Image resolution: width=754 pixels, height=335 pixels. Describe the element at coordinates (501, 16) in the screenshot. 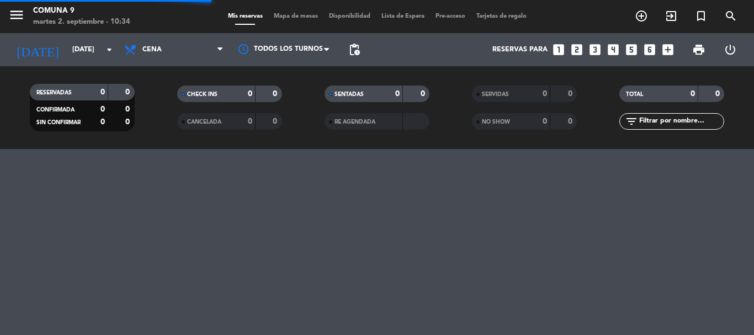

I see `span: Tarjetas de regalo` at that location.